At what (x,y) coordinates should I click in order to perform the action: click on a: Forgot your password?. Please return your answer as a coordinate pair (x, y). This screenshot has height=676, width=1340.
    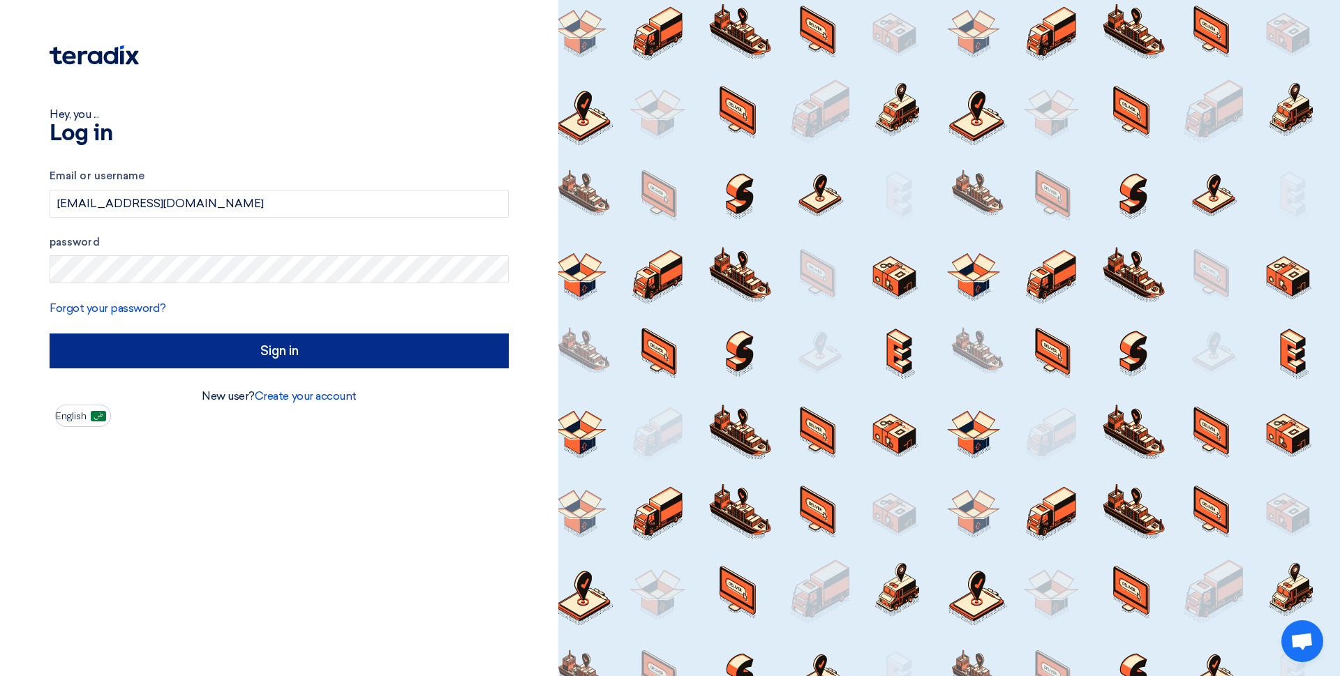
    Looking at the image, I should click on (107, 308).